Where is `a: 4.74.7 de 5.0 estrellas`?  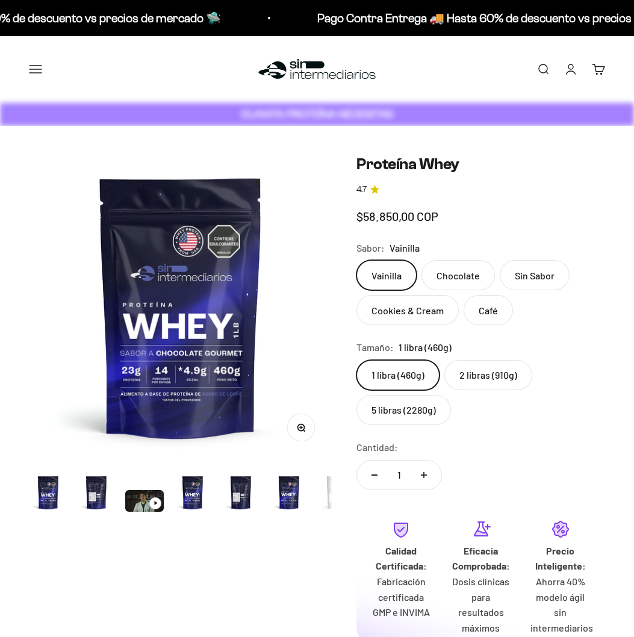 a: 4.74.7 de 5.0 estrellas is located at coordinates (480, 190).